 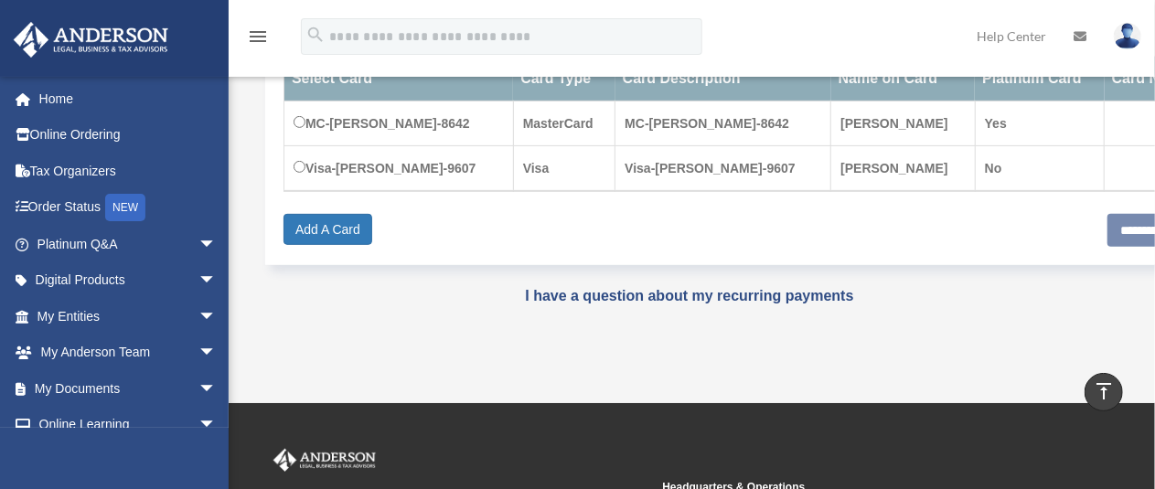 What do you see at coordinates (128, 281) in the screenshot?
I see `a: Digital Productsarrow_drop_down` at bounding box center [128, 281].